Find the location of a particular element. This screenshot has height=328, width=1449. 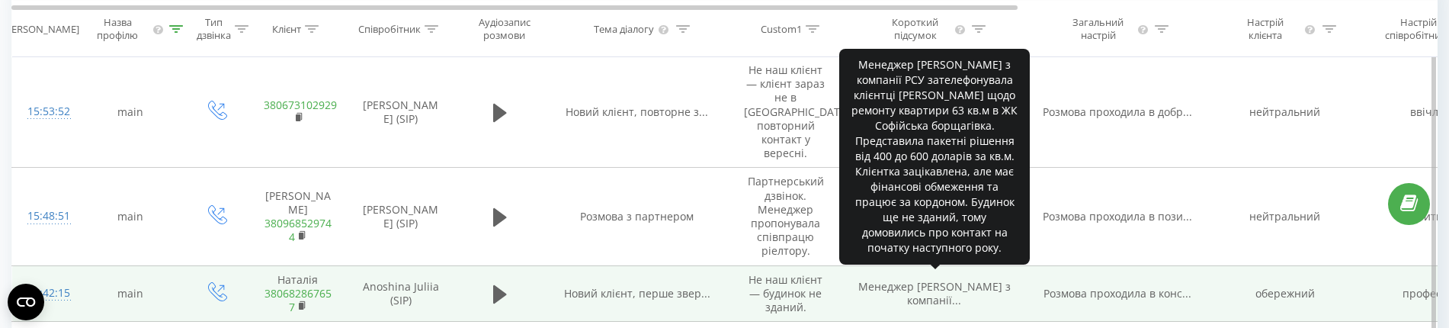

div: Настрій клієнта is located at coordinates (1265, 29).